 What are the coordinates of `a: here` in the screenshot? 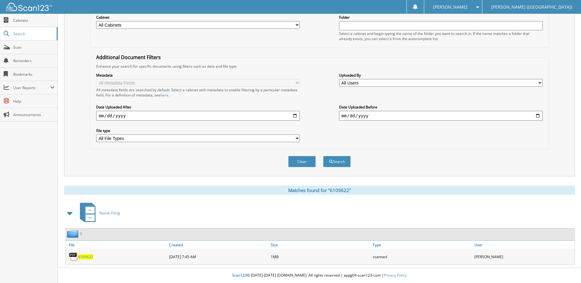 It's located at (165, 95).